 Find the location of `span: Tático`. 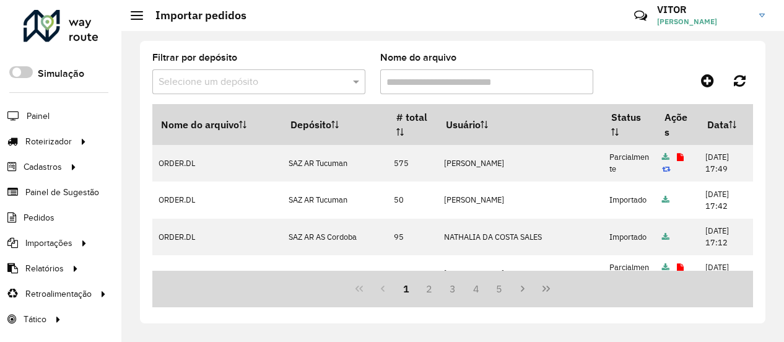

span: Tático is located at coordinates (35, 319).